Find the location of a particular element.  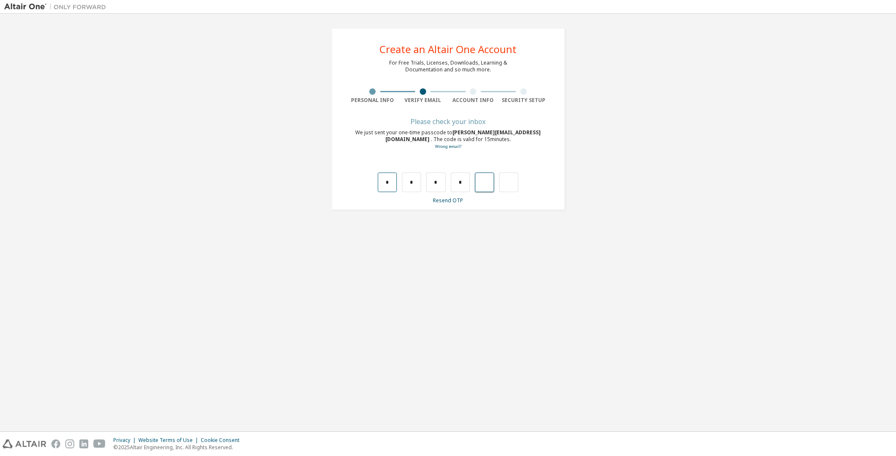

img: linkedin.svg is located at coordinates (84, 443).